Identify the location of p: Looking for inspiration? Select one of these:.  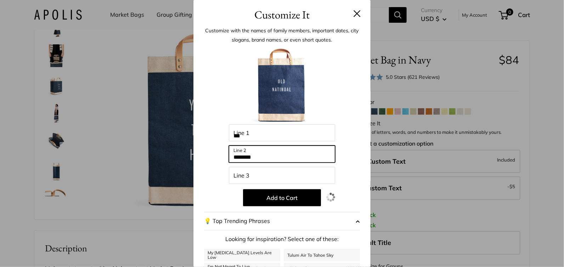
(282, 239).